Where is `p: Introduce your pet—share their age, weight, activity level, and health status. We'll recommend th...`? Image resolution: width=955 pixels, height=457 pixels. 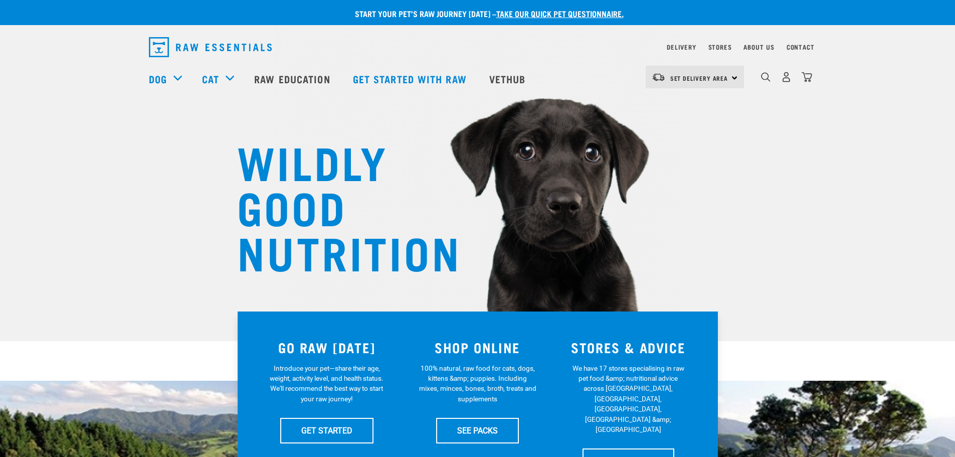
p: Introduce your pet—share their age, weight, activity level, and health status. We'll recommend th... is located at coordinates (326, 383).